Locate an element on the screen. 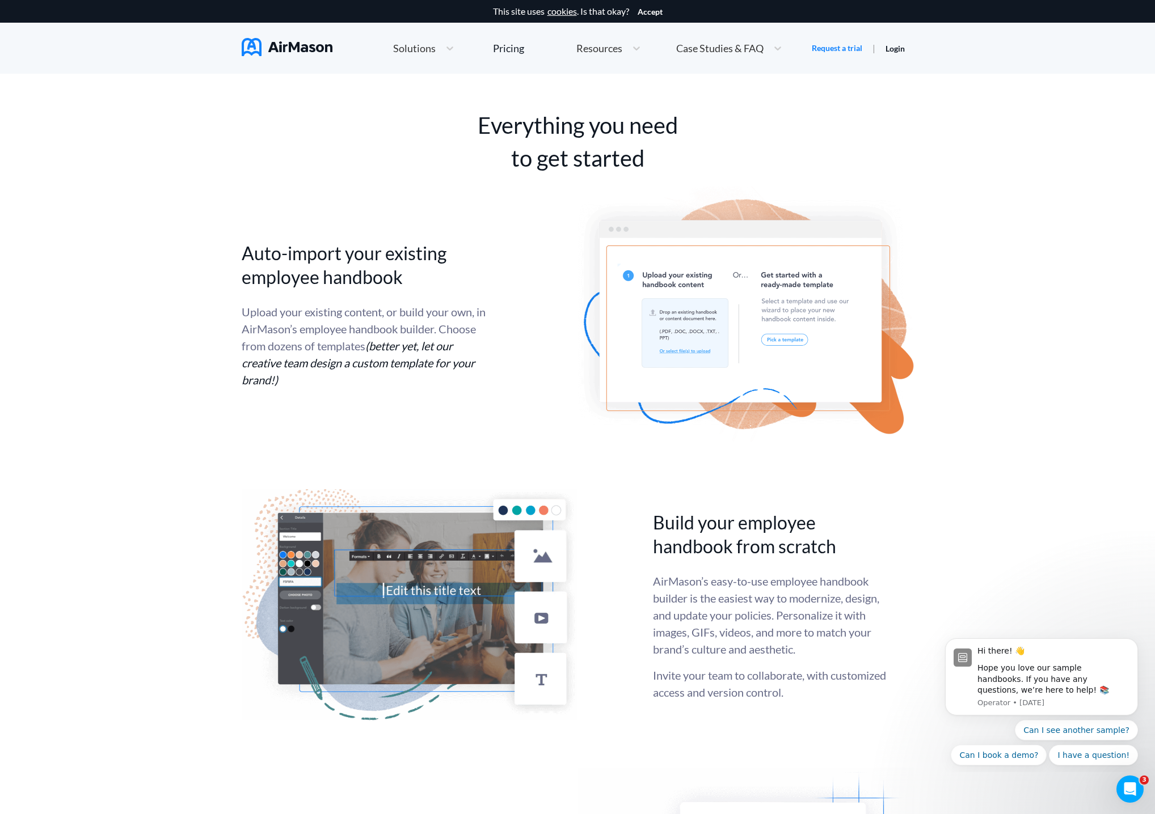 This screenshot has height=814, width=1155. img: auto import is located at coordinates (745, 314).